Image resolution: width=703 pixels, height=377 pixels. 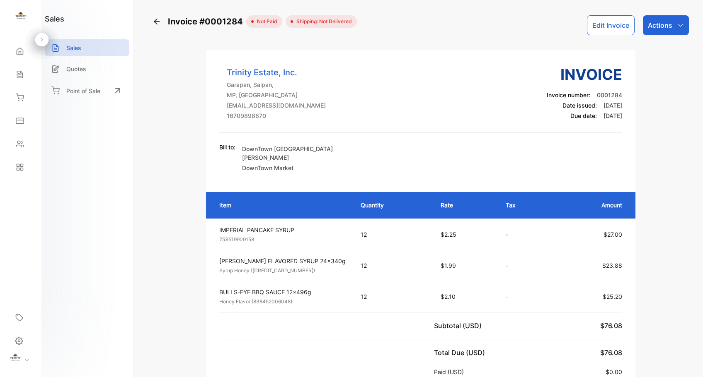 What do you see at coordinates (282, 240) in the screenshot?
I see `p: 753519909158` at bounding box center [282, 240].